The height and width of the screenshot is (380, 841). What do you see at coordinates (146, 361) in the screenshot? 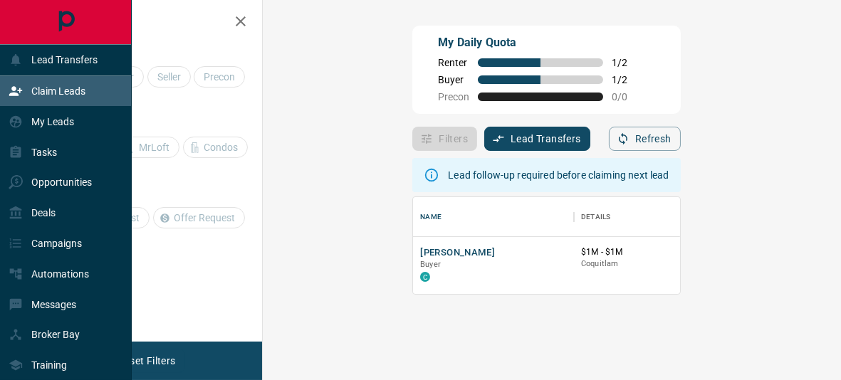
I see `button: Reset Filters` at bounding box center [146, 361].